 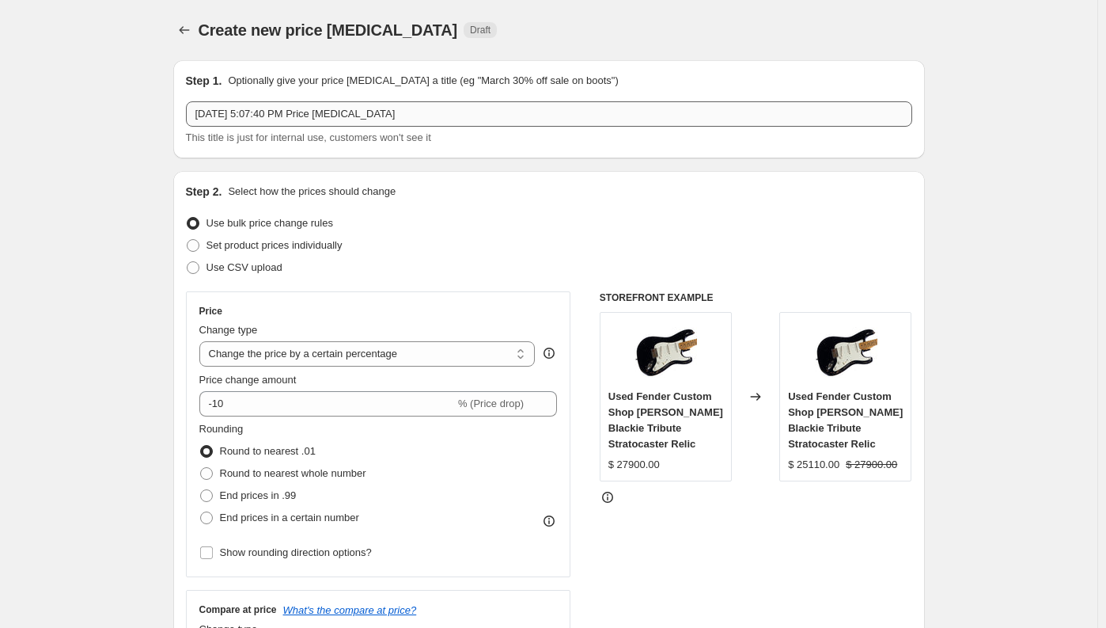 I want to click on span: End prices in a certain number, so click(x=290, y=517).